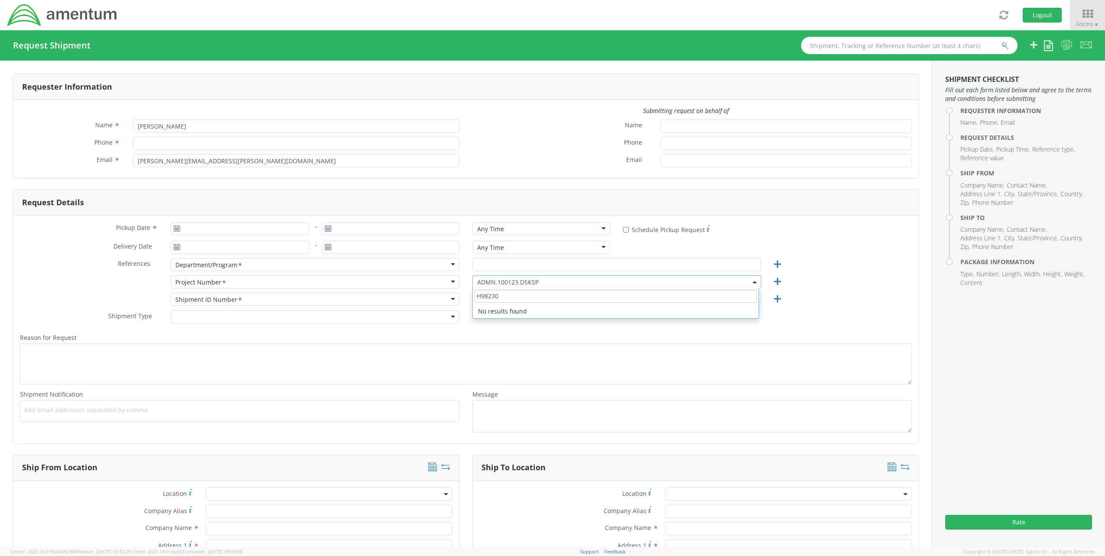  I want to click on li: Reference value, so click(982, 158).